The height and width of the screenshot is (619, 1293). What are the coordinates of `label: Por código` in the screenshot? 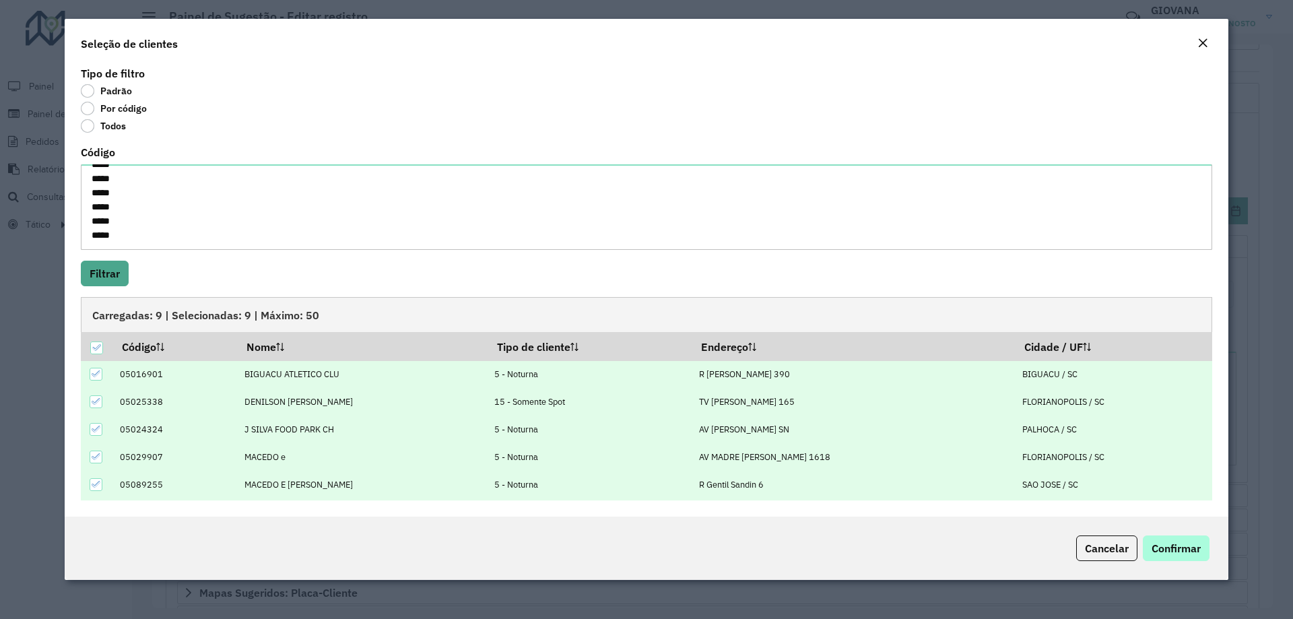 It's located at (114, 108).